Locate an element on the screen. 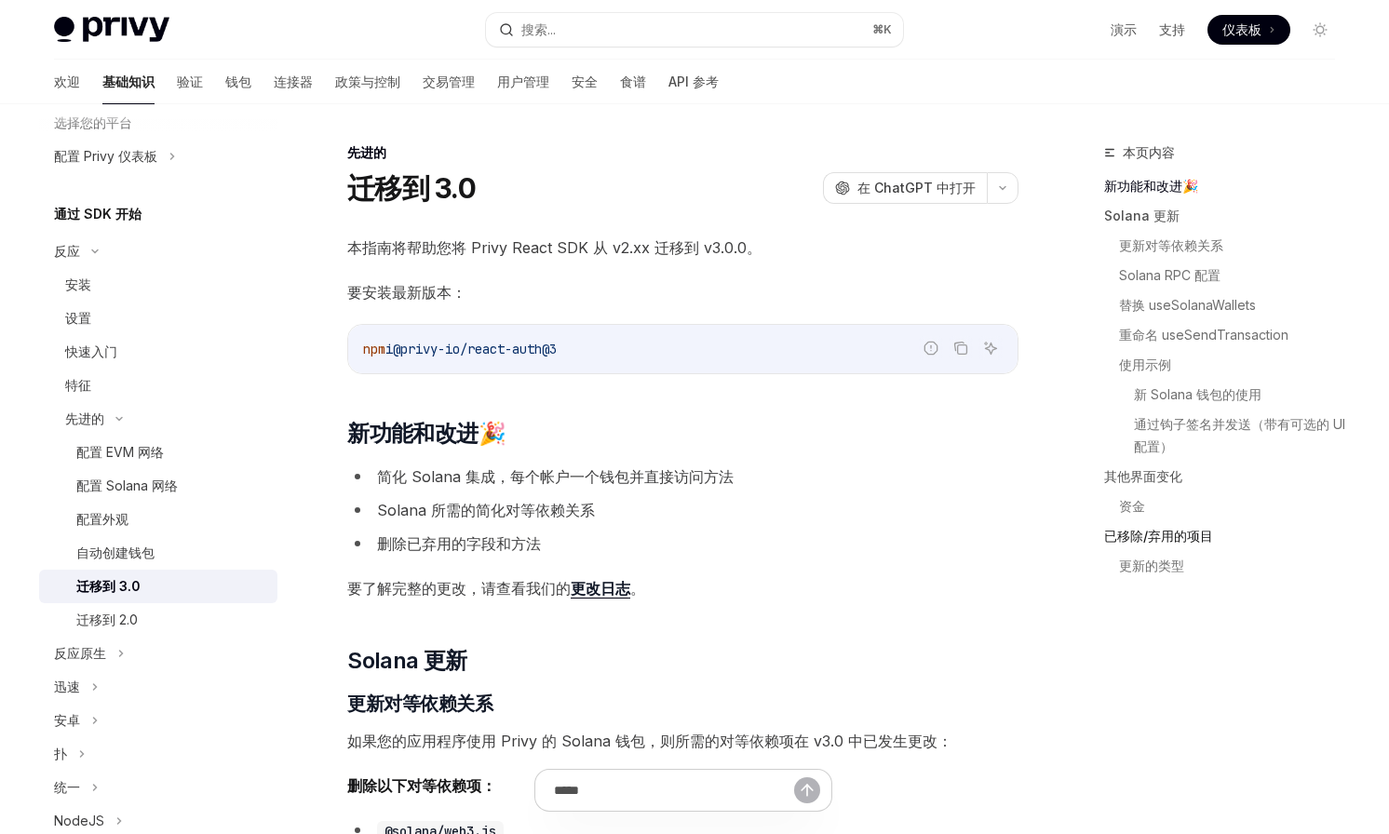 Image resolution: width=1389 pixels, height=834 pixels. a: 政策与控制 is located at coordinates (368, 82).